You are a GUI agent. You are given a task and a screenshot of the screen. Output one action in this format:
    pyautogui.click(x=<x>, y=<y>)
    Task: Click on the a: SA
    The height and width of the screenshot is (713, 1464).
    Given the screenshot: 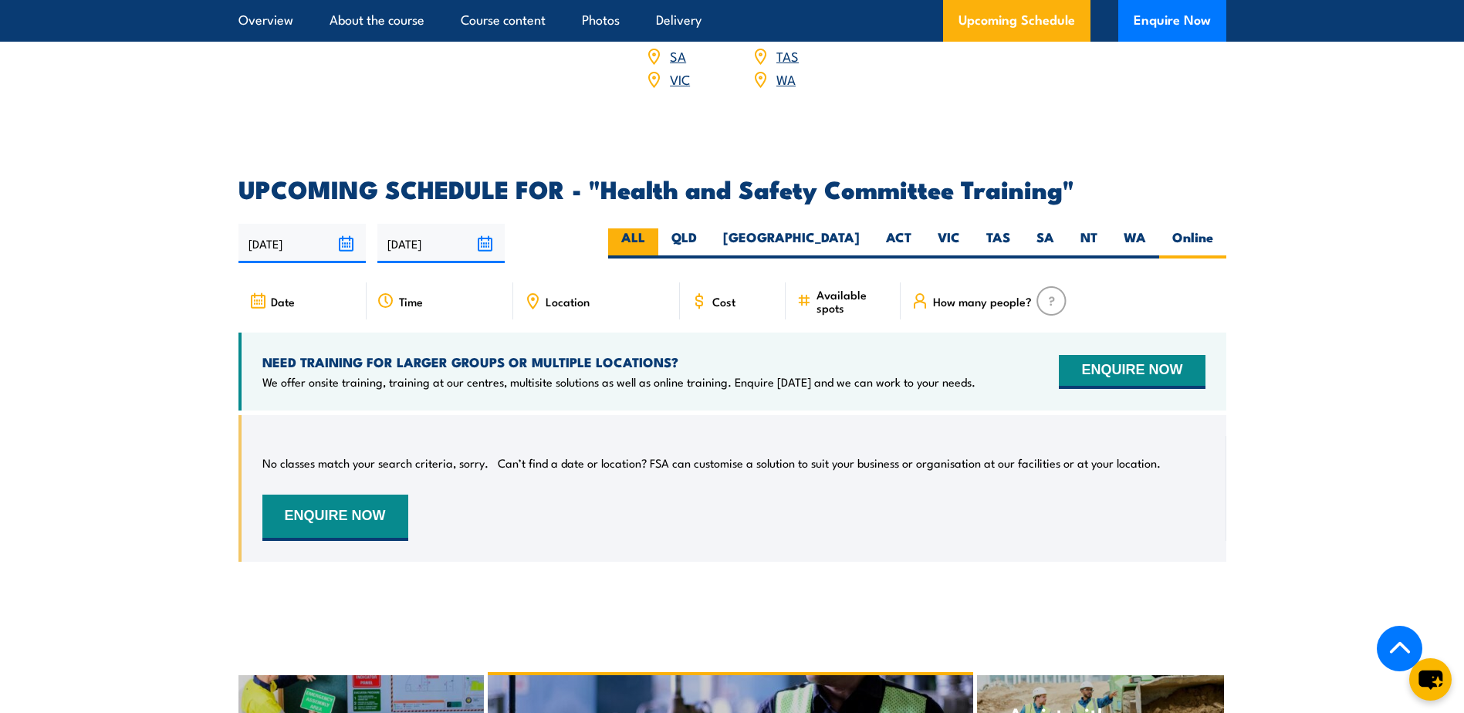 What is the action you would take?
    pyautogui.click(x=678, y=56)
    